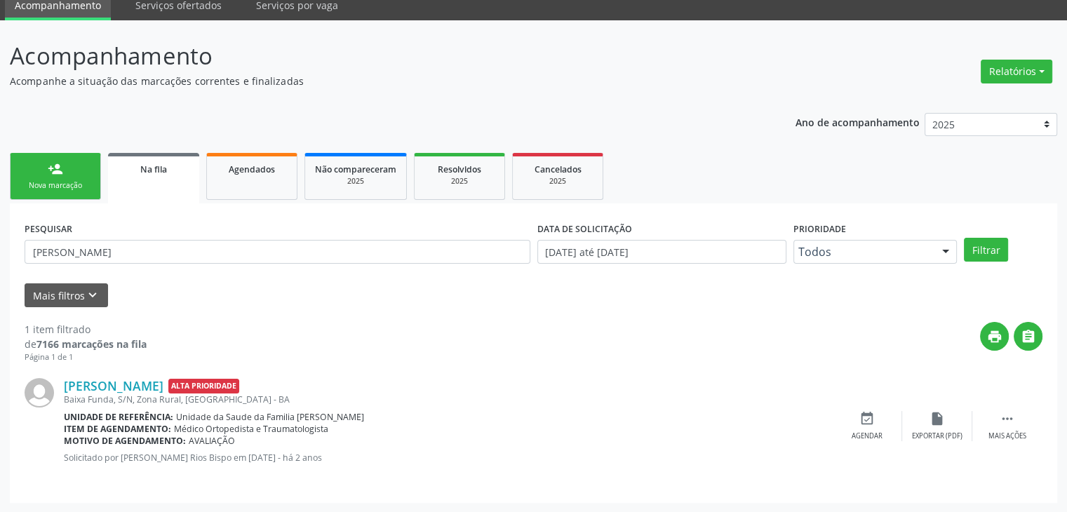  What do you see at coordinates (986, 250) in the screenshot?
I see `button: Filtrar` at bounding box center [986, 250].